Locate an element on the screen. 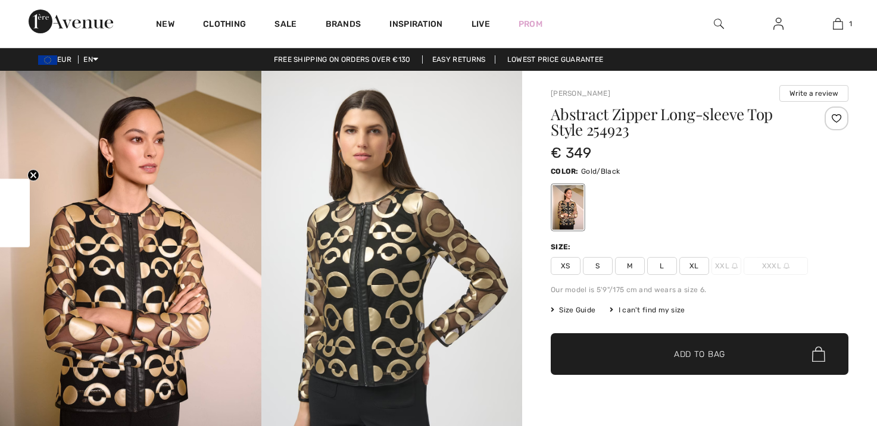  a: Free shipping on orders over €130 is located at coordinates (342, 60).